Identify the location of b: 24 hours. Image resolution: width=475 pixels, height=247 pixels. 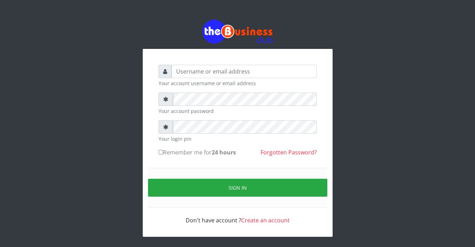
(224, 152).